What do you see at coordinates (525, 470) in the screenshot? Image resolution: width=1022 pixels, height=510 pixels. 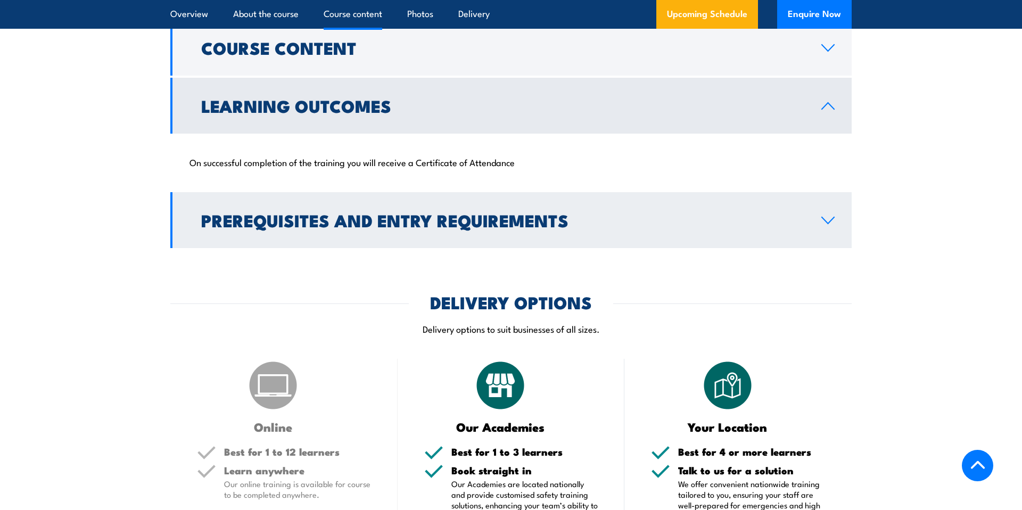 I see `h5: Book straight in` at bounding box center [525, 470].